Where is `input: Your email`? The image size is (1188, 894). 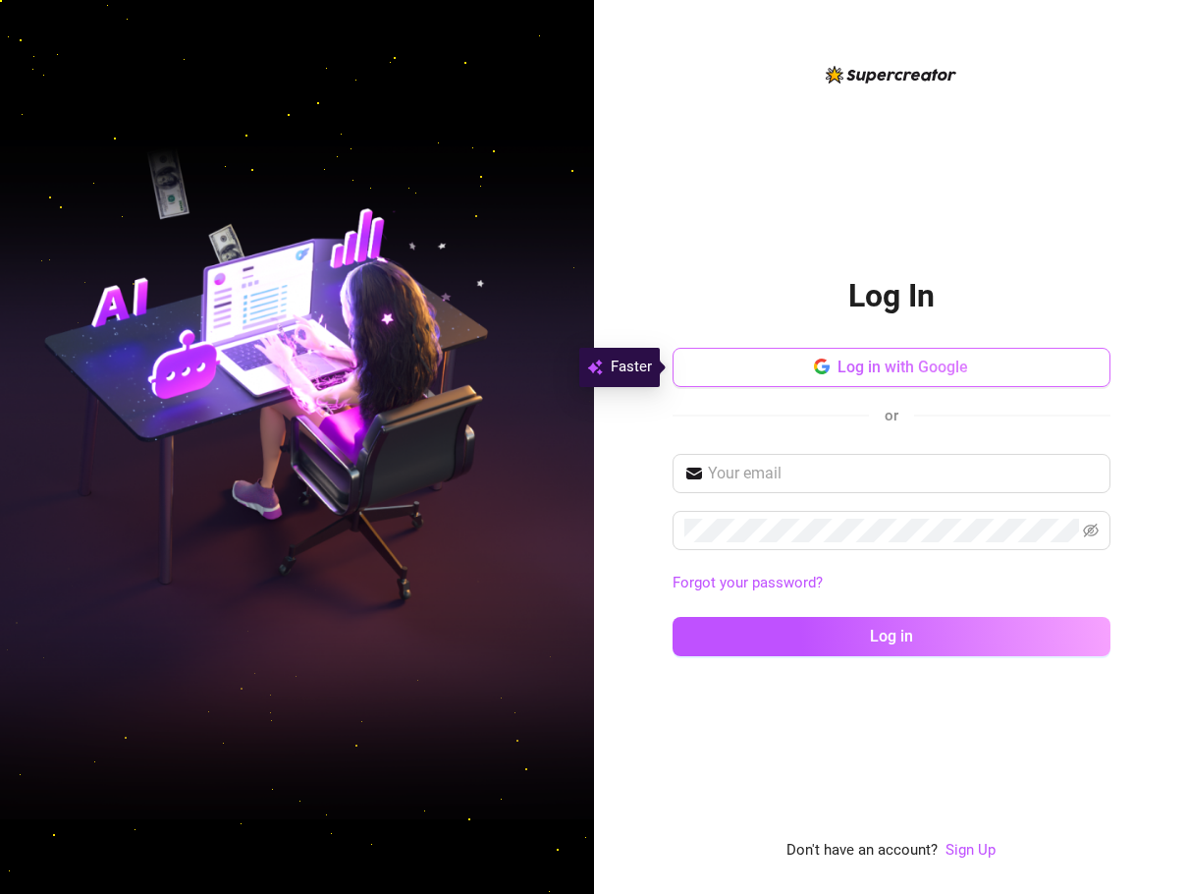 input: Your email is located at coordinates (903, 473).